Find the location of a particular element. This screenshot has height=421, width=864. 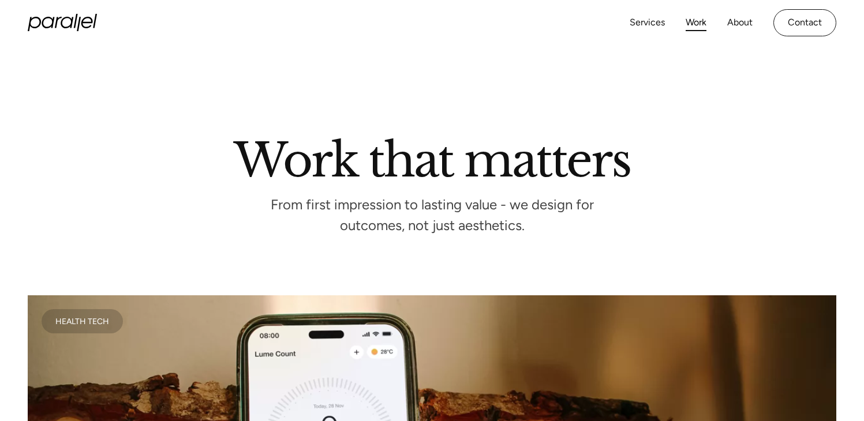

a: Work is located at coordinates (696, 23).